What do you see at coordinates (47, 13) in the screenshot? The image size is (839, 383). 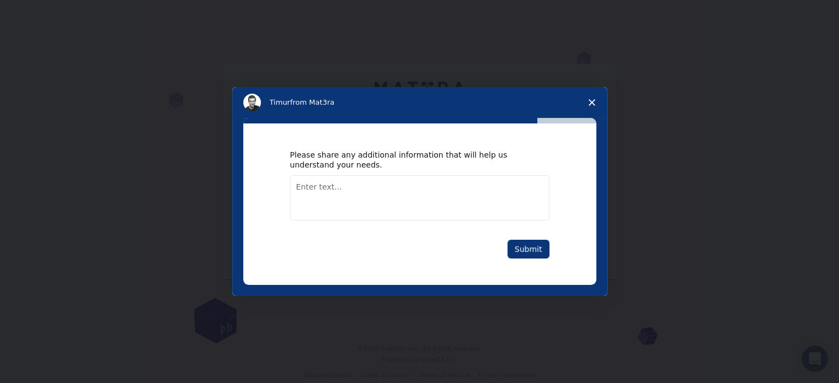 I see `span: Поддержка` at bounding box center [47, 13].